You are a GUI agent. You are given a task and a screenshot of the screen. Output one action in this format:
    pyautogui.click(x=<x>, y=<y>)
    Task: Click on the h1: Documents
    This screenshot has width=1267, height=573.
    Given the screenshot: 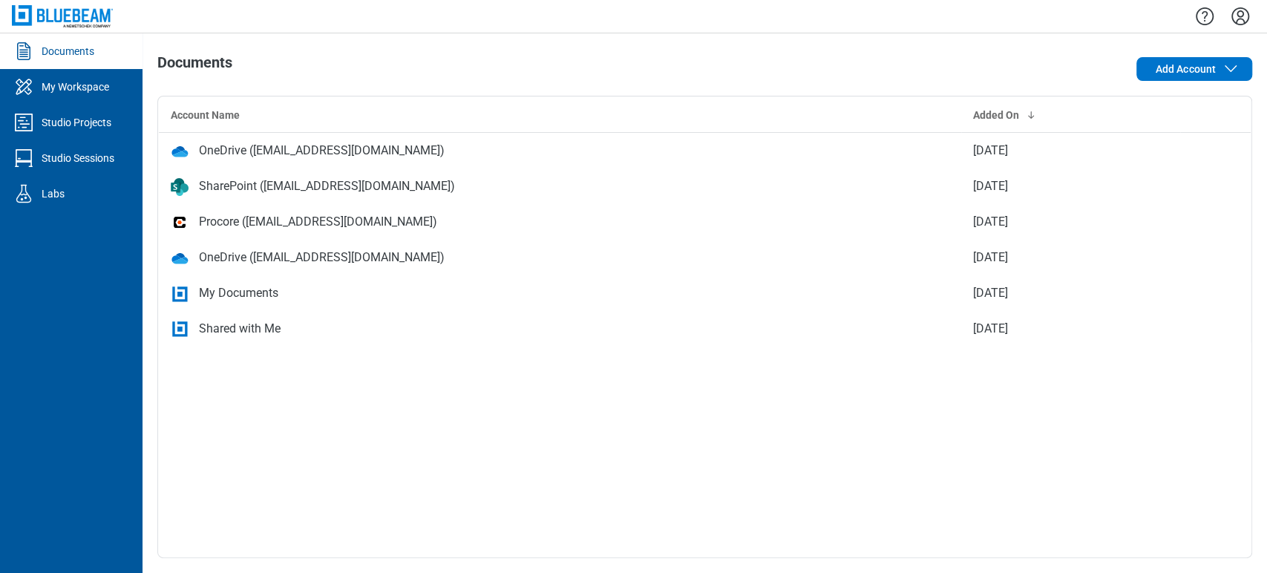 What is the action you would take?
    pyautogui.click(x=194, y=66)
    